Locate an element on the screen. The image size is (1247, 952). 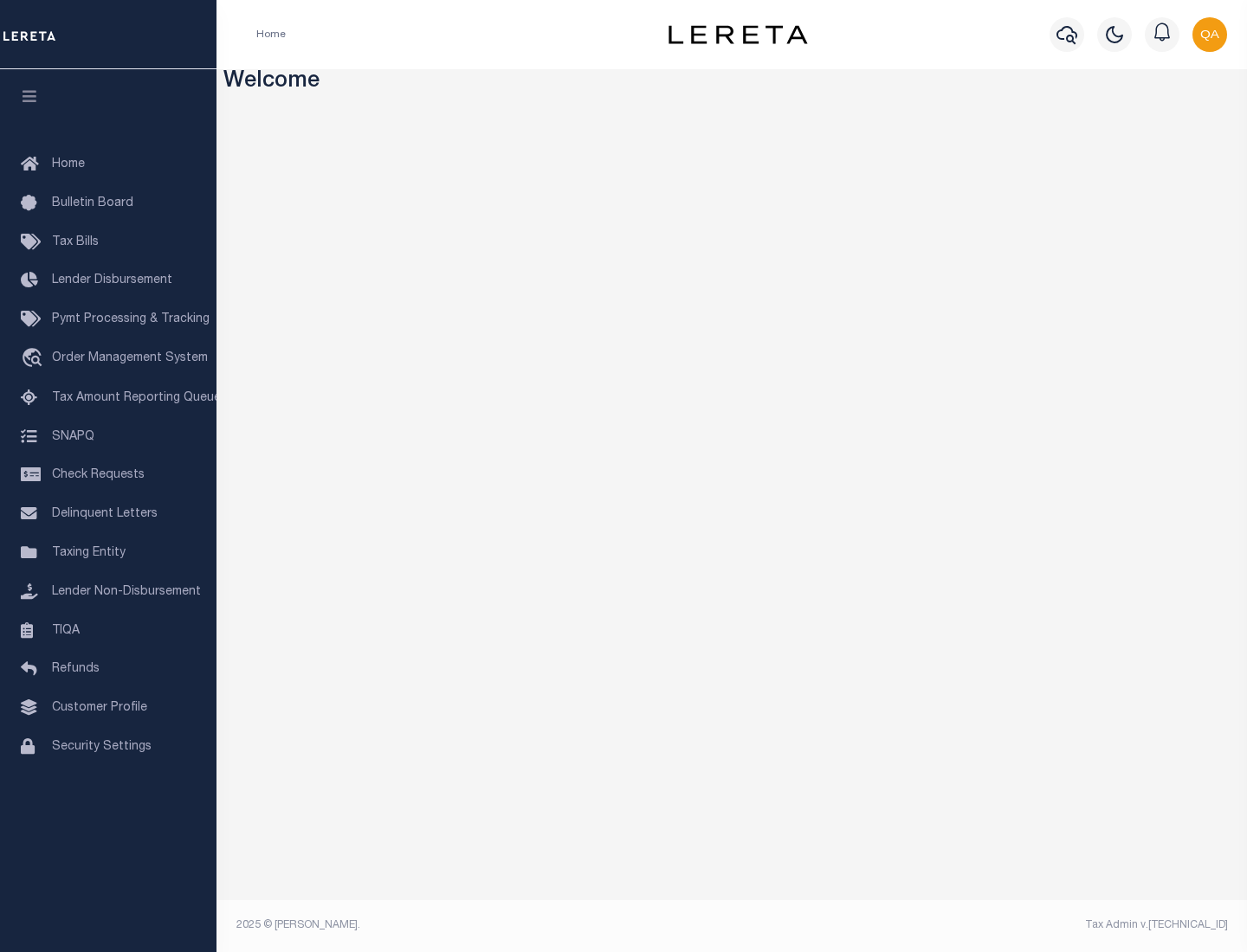
span: Refunds is located at coordinates (75, 669).